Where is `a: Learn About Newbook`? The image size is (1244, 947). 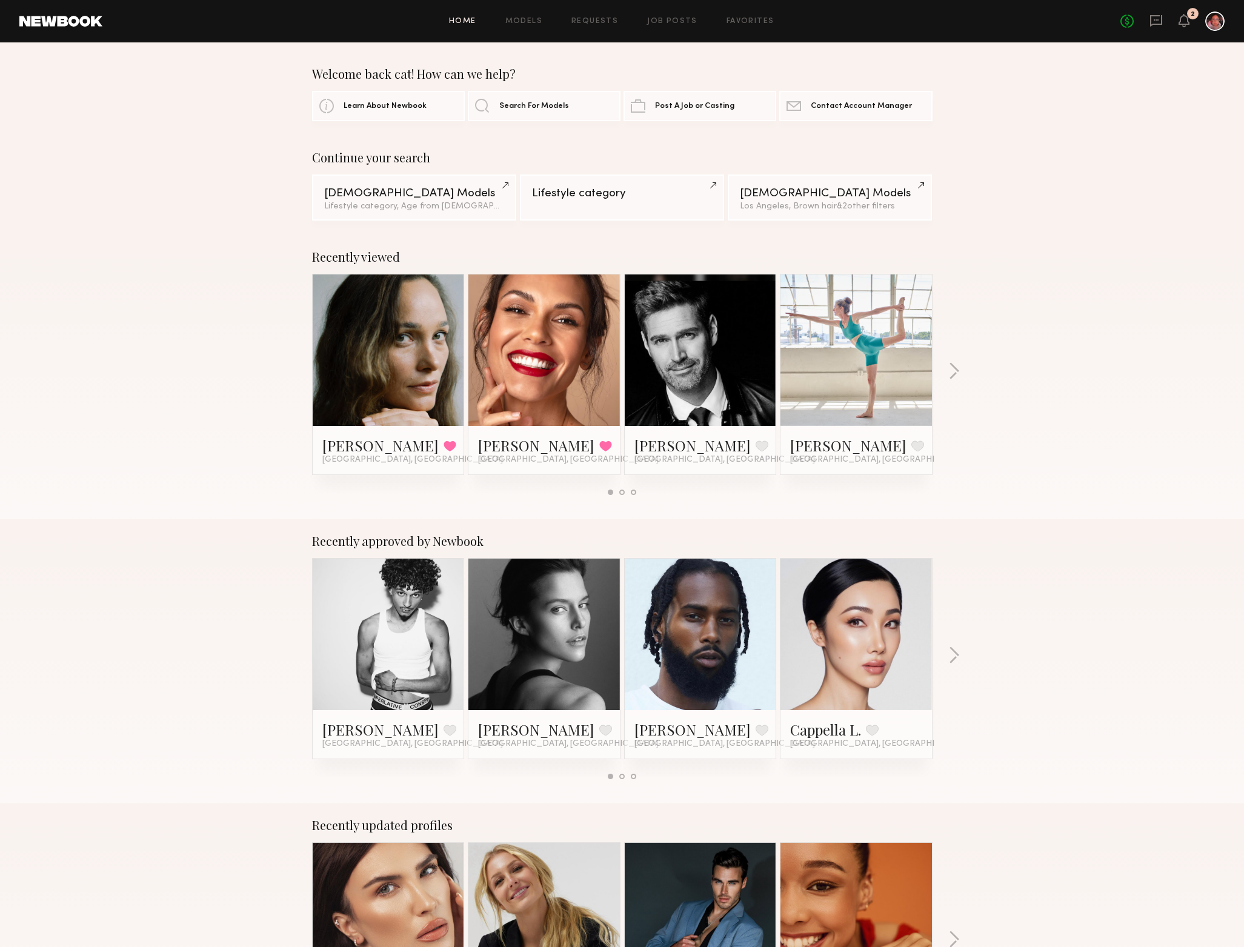 a: Learn About Newbook is located at coordinates (388, 106).